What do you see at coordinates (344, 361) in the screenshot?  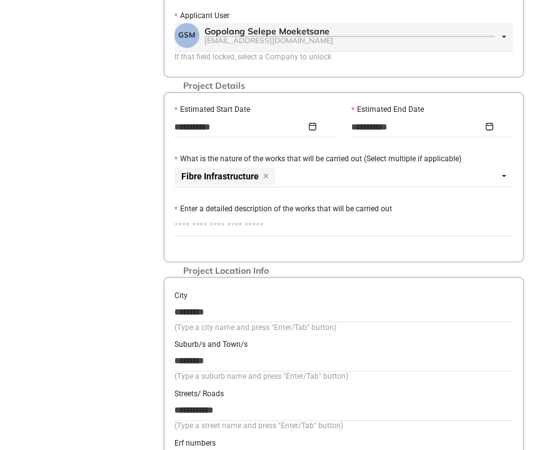 I see `input: Suburb/s and Town/s` at bounding box center [344, 361].